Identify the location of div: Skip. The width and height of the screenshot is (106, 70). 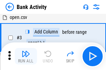
(70, 61).